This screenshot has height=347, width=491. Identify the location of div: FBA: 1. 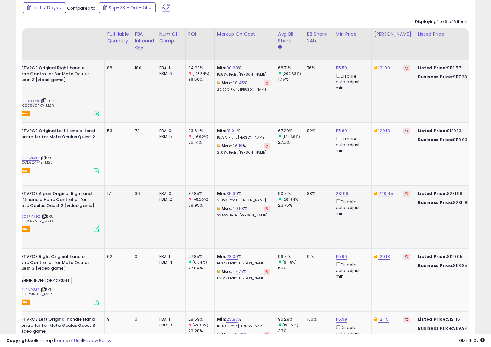
(170, 257).